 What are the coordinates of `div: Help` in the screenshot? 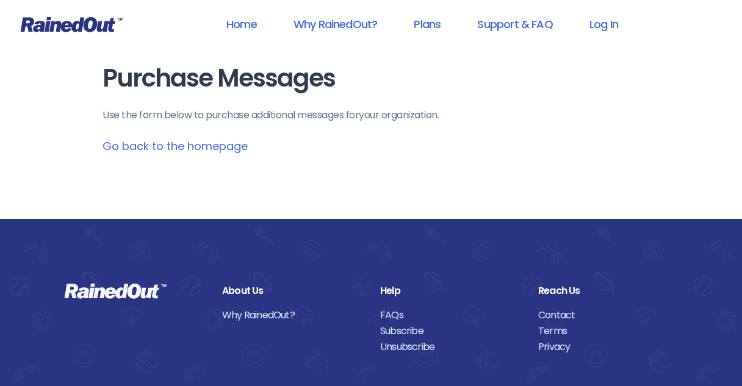 It's located at (450, 291).